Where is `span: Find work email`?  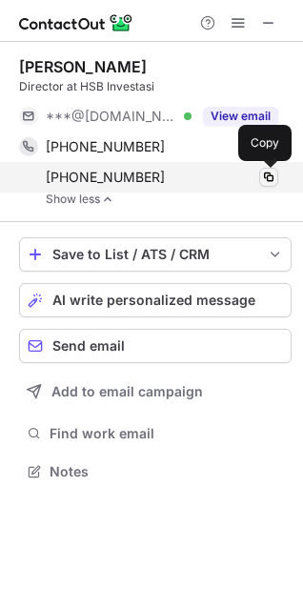
span: Find work email is located at coordinates (167, 434).